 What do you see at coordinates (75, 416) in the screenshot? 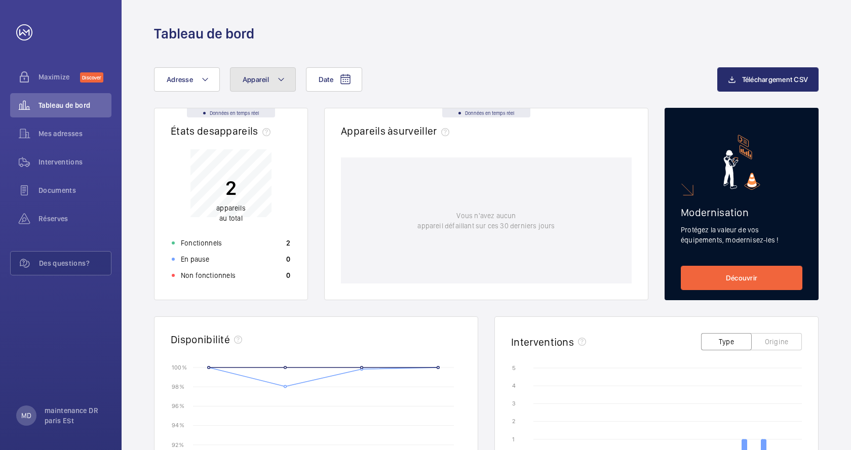
I see `p: maintenance DR paris ESt` at bounding box center [75, 416].